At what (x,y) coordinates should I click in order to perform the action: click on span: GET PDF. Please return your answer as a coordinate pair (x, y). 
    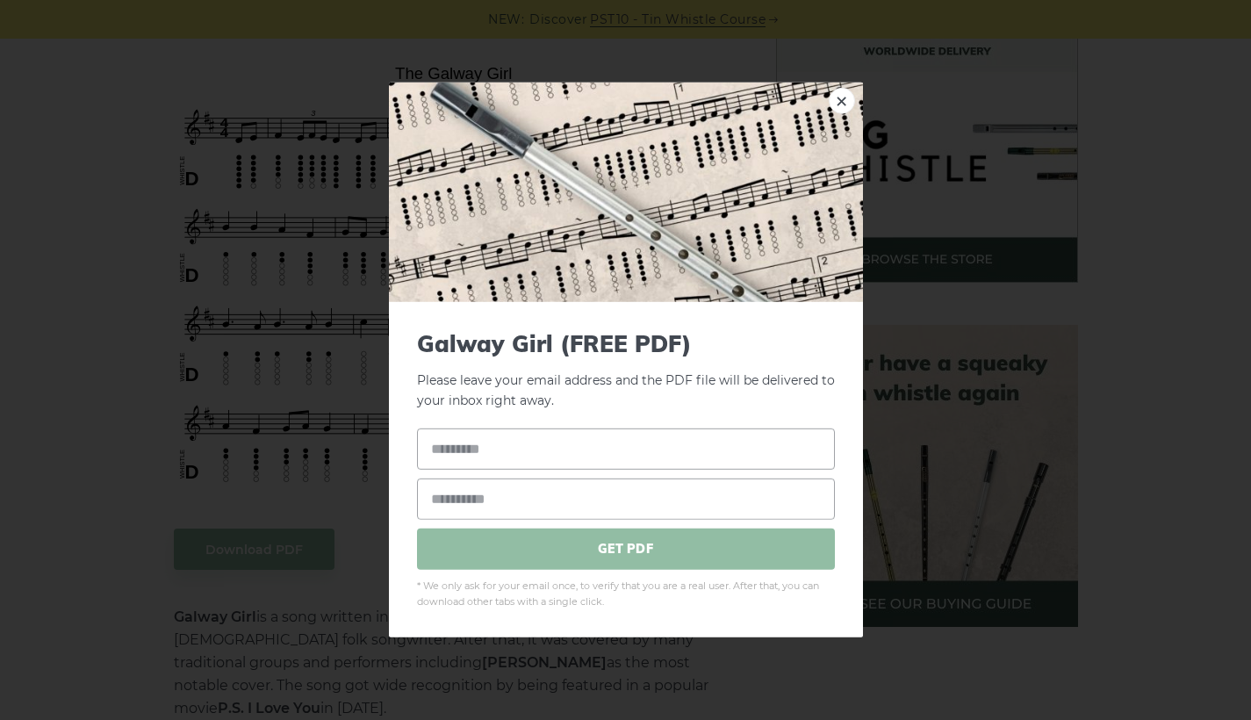
    Looking at the image, I should click on (626, 548).